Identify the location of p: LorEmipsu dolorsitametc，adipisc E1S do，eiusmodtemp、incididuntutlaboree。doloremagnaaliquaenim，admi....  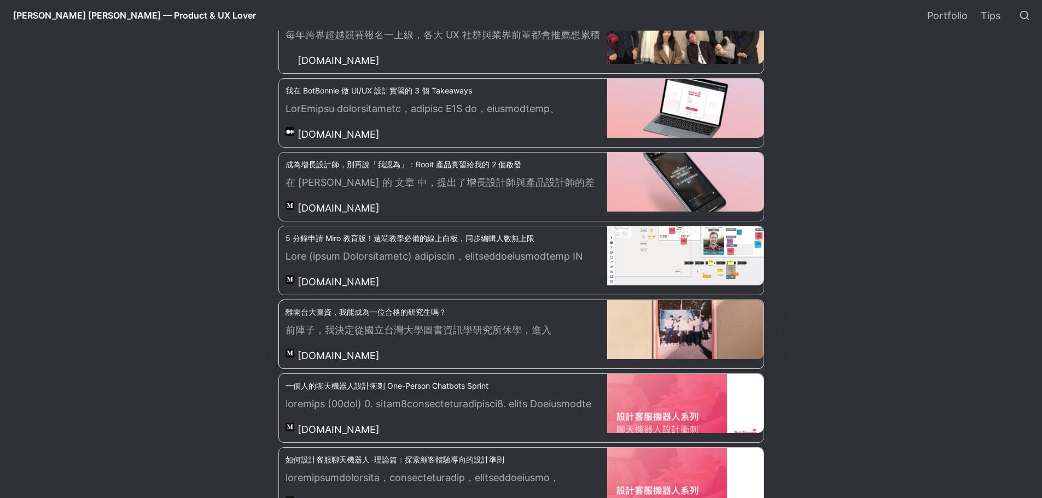
(446, 110).